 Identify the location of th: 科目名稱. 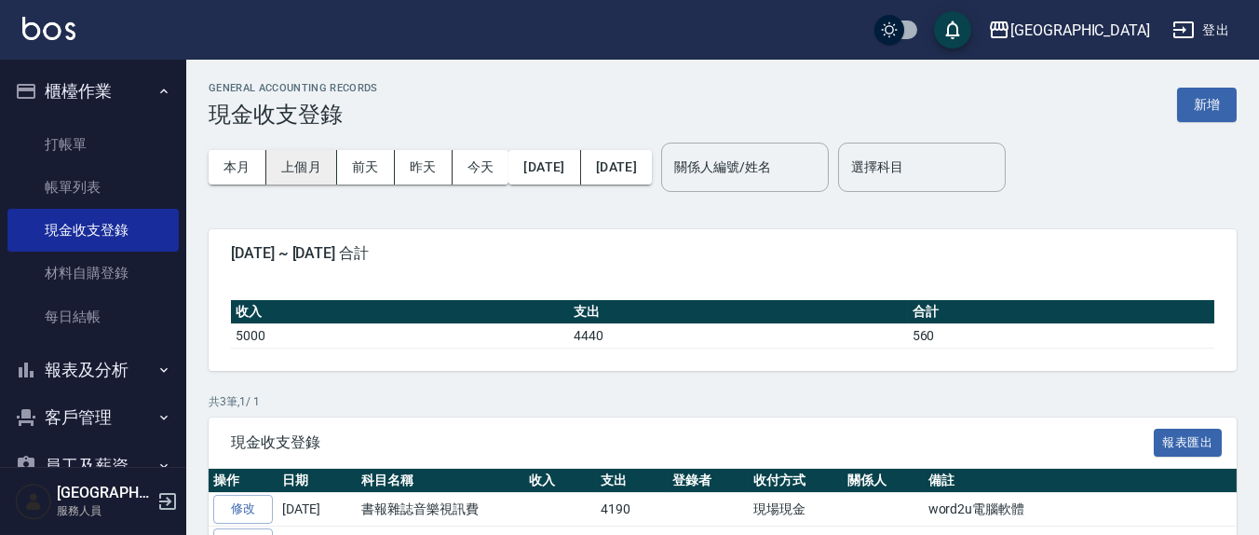
(441, 481).